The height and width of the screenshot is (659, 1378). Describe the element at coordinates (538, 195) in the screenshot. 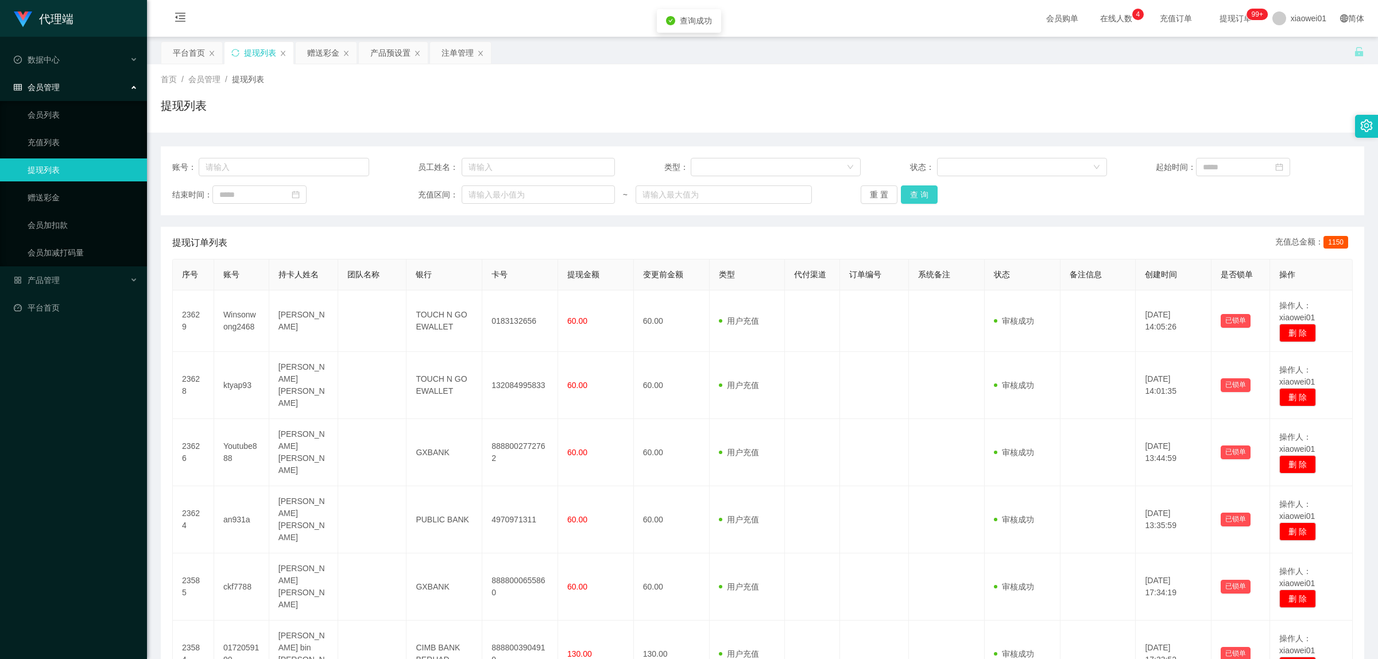

I see `input: 请输入最小值为` at that location.